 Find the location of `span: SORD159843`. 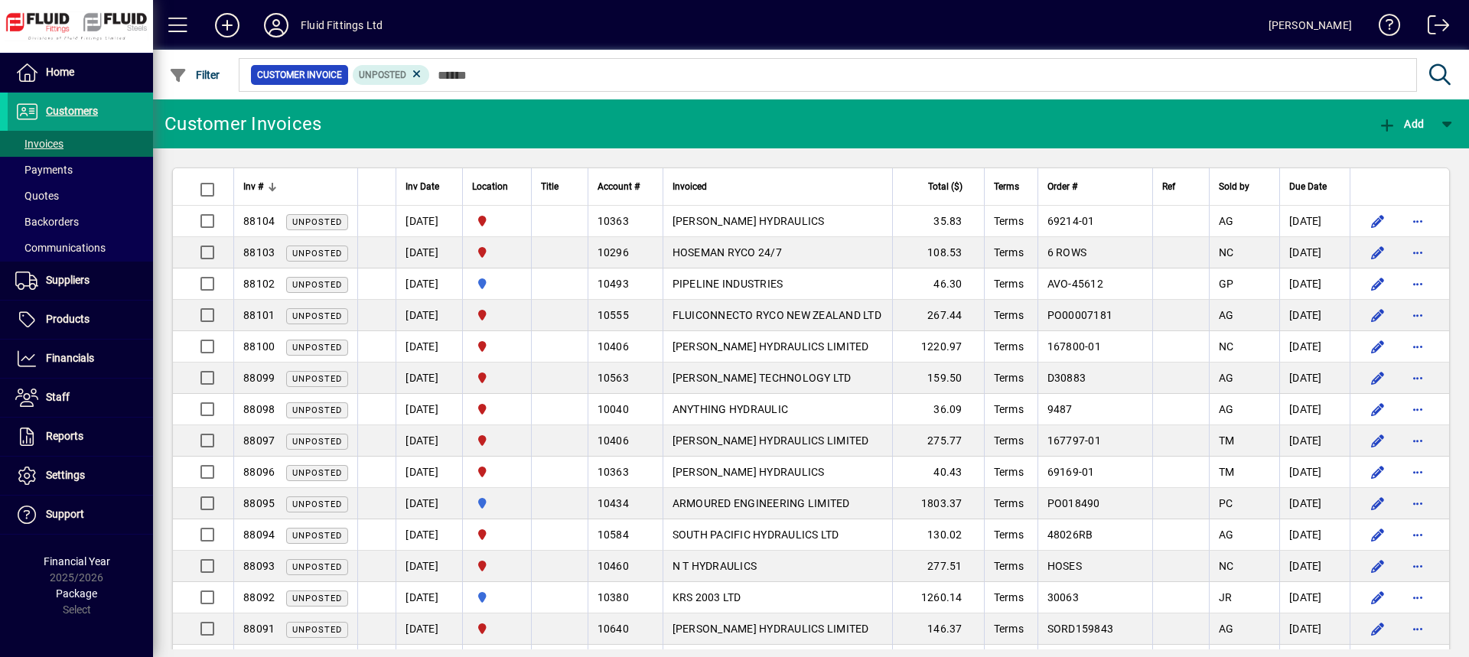

span: SORD159843 is located at coordinates (1080, 629).